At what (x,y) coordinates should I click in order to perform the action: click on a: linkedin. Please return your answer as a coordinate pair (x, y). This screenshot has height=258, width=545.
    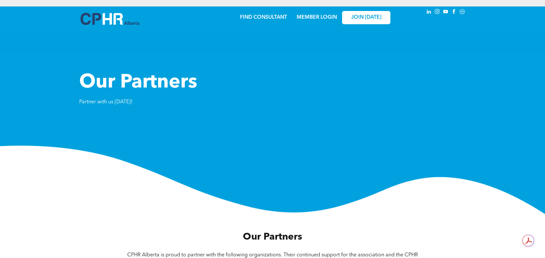
    Looking at the image, I should click on (429, 12).